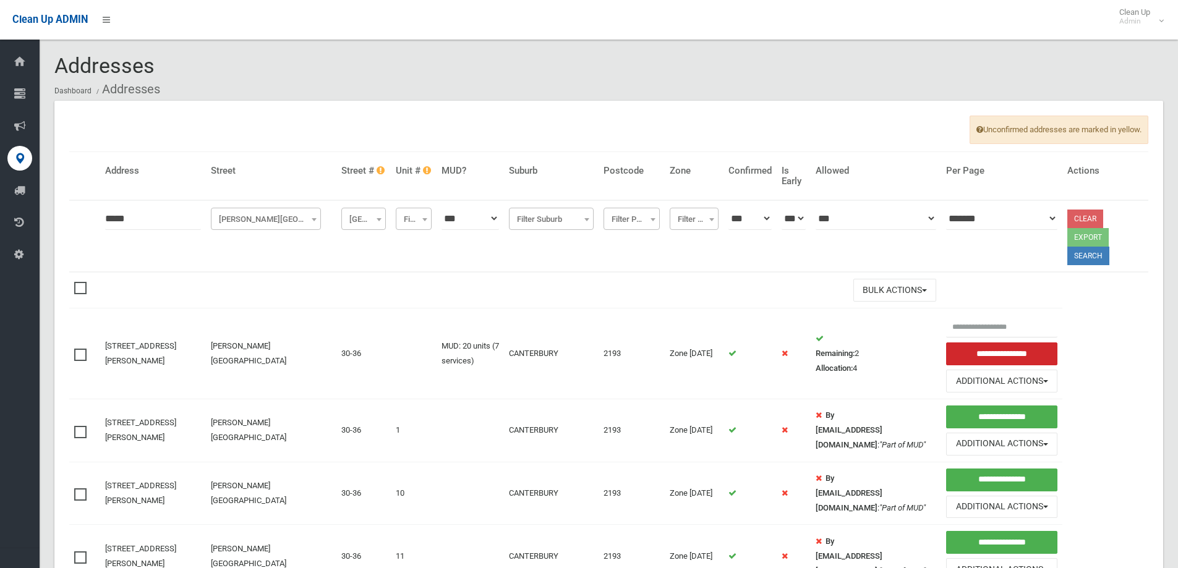  Describe the element at coordinates (153, 171) in the screenshot. I see `h4: Address` at that location.